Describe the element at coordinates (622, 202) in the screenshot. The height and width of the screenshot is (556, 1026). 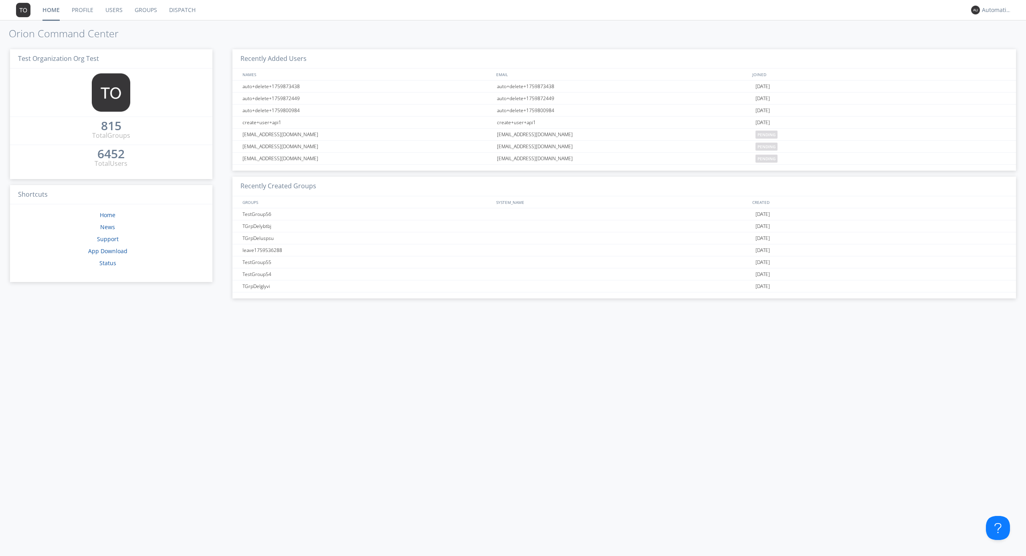
I see `div: SYSTEM_NAME` at that location.